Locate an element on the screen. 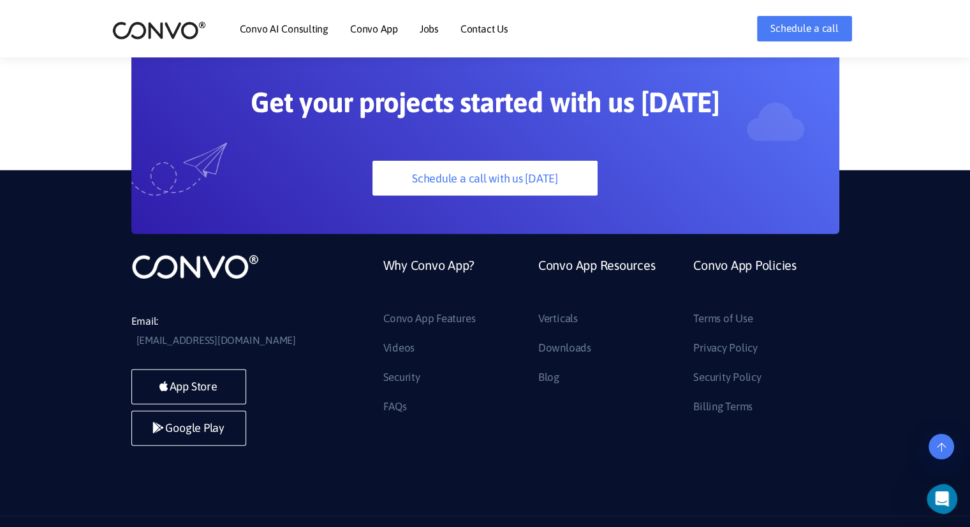 The width and height of the screenshot is (970, 527). a: Security Policy is located at coordinates (727, 378).